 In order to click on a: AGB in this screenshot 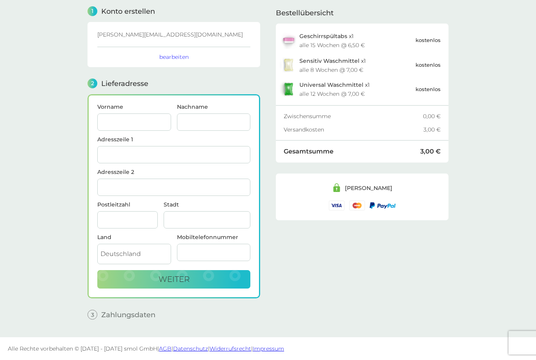, I will do `click(165, 349)`.